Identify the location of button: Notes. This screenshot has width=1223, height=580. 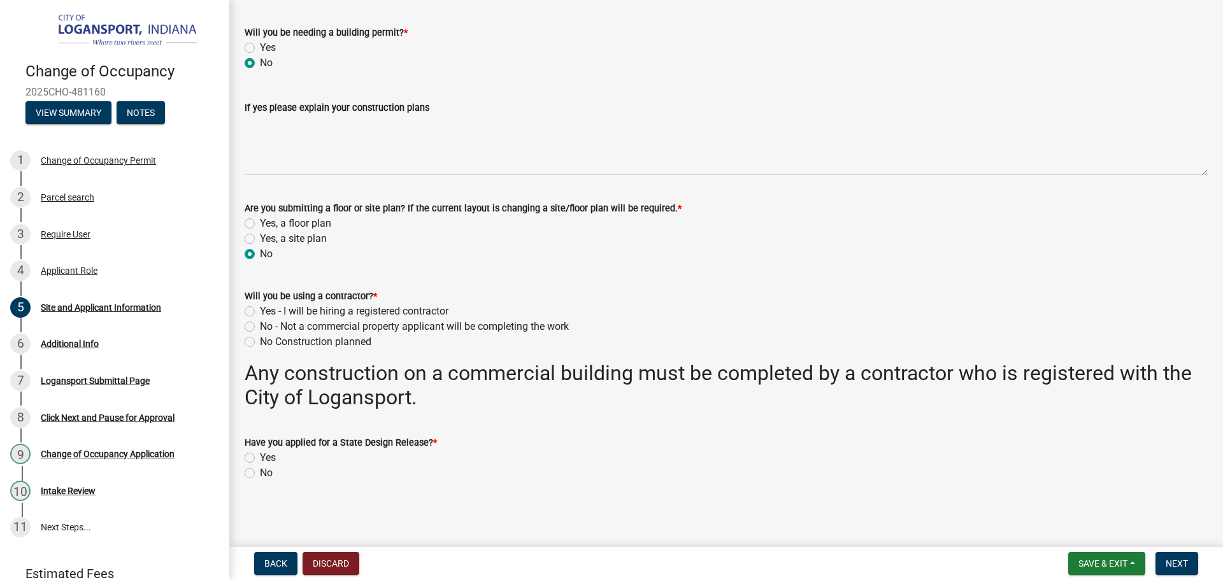
(141, 113).